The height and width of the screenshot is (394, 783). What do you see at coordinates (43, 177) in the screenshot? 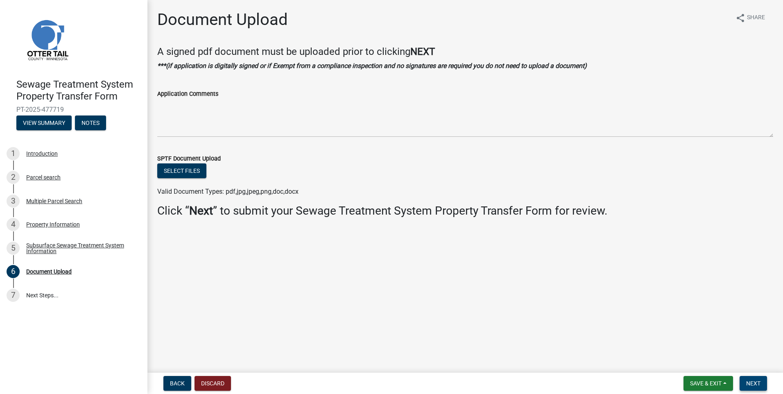
I see `div: Parcel search` at bounding box center [43, 177].